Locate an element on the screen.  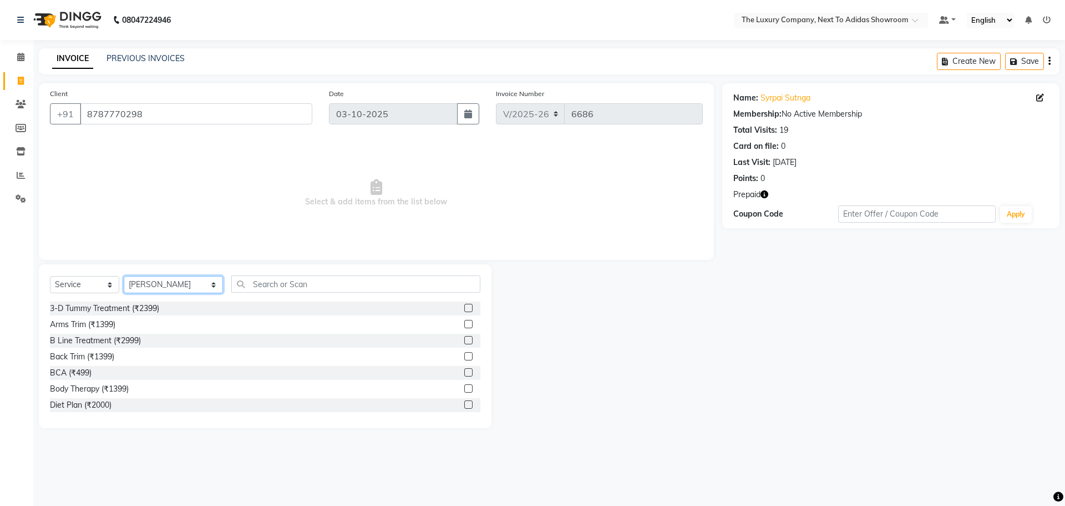
b: 08047224946 is located at coordinates (146, 20).